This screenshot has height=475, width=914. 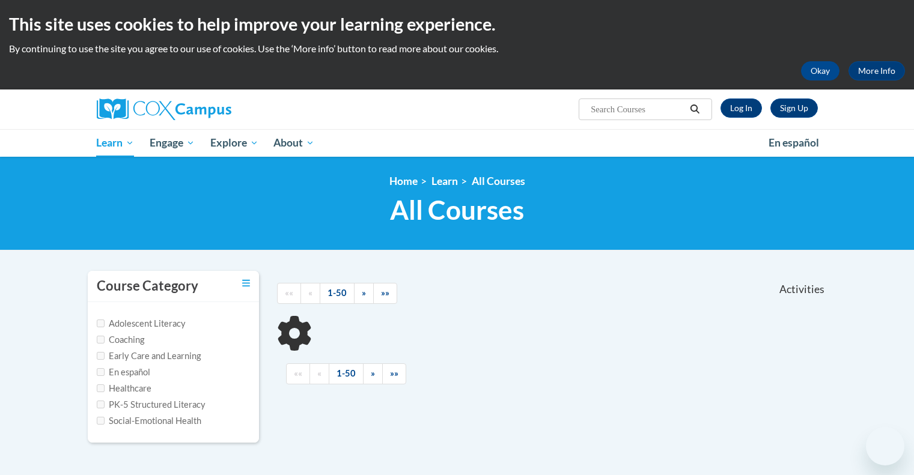 I want to click on a: Toggle collapse, so click(x=246, y=283).